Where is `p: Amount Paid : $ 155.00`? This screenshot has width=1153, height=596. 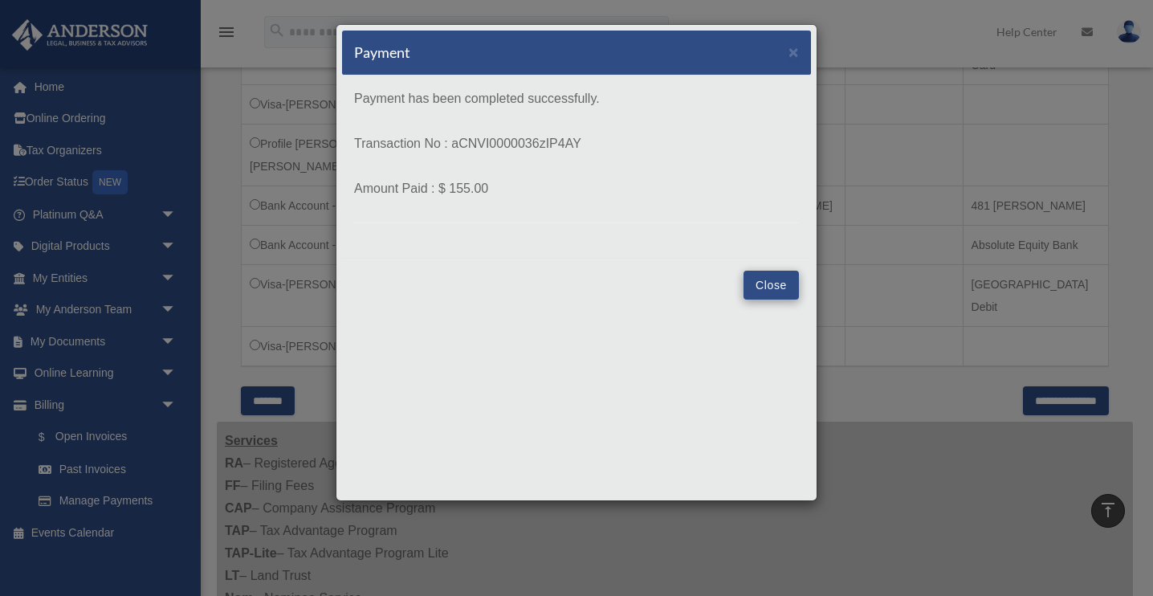
p: Amount Paid : $ 155.00 is located at coordinates (576, 189).